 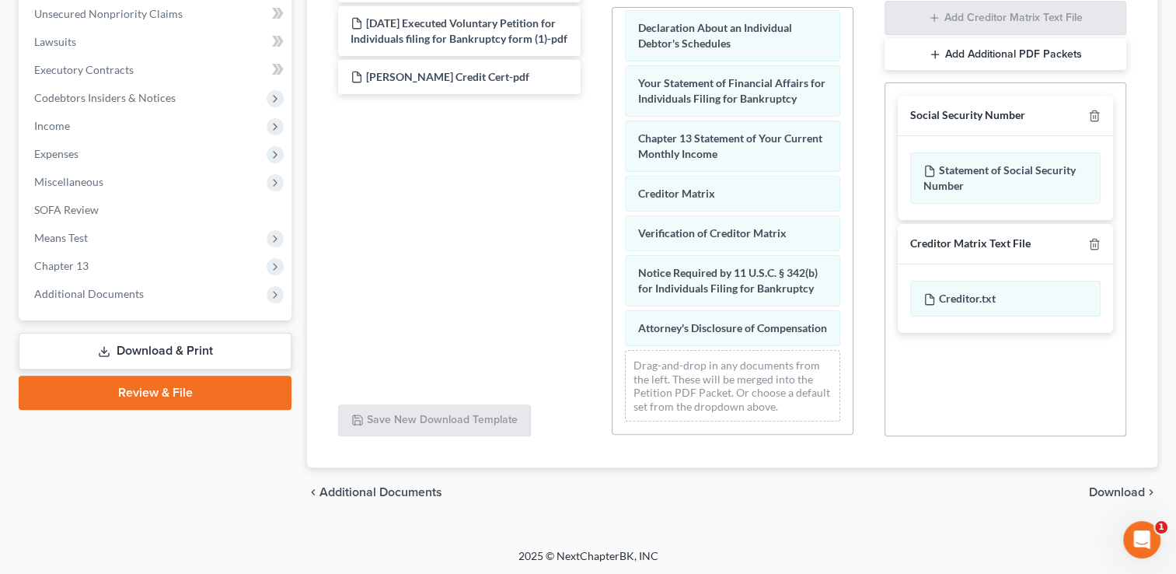 I want to click on span: Income, so click(x=52, y=125).